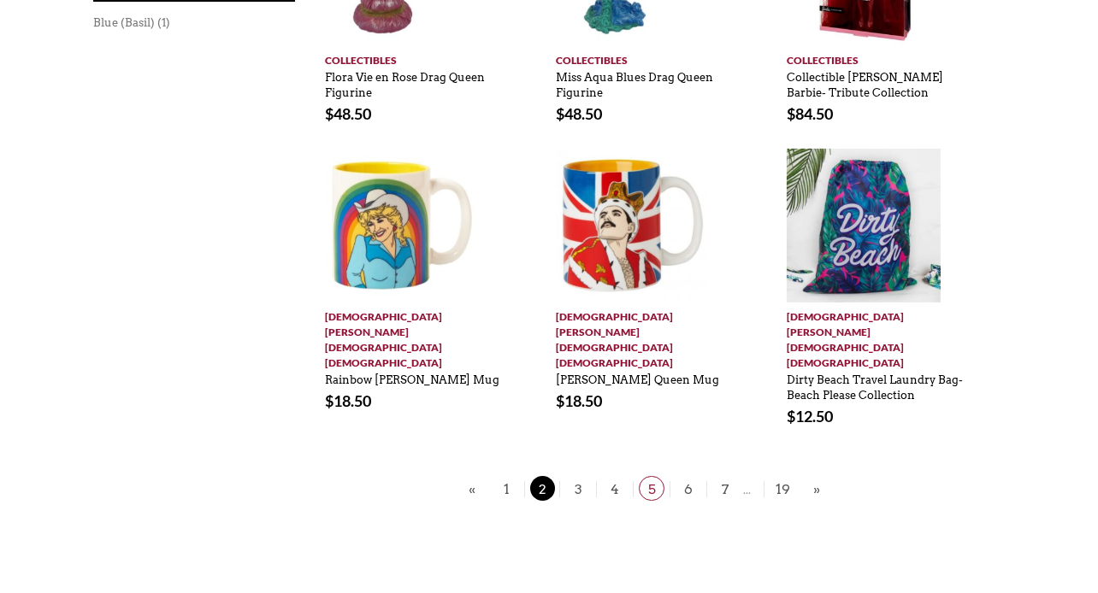  Describe the element at coordinates (614, 489) in the screenshot. I see `a: 4` at that location.